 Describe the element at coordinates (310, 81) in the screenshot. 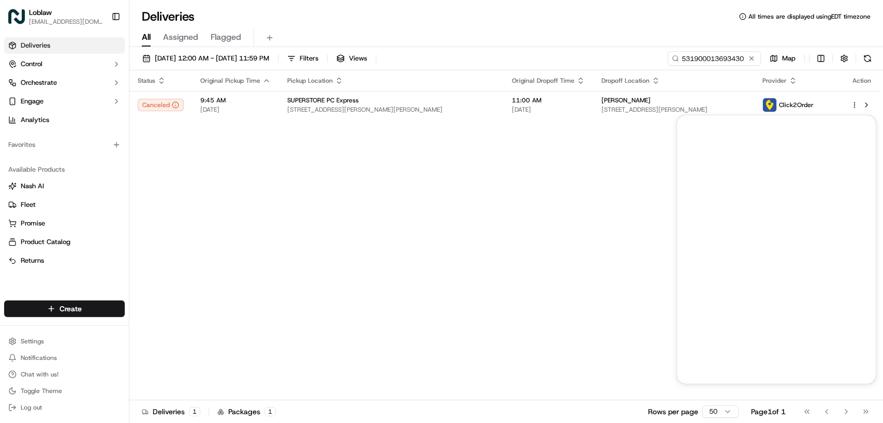

I see `span: Pickup Location` at that location.